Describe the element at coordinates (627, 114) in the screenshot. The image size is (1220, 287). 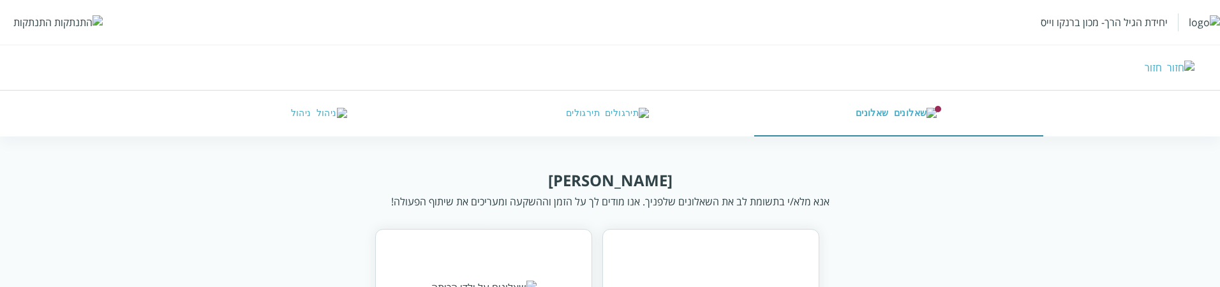
I see `img: תירגולים` at that location.